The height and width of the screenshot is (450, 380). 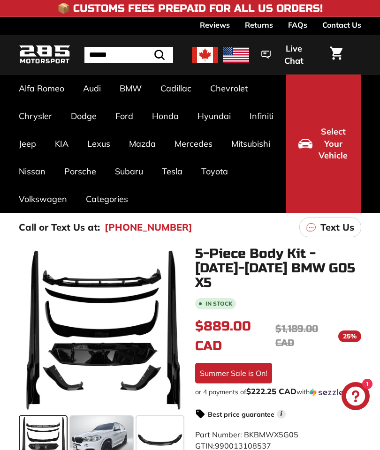 What do you see at coordinates (172, 171) in the screenshot?
I see `a: Tesla` at bounding box center [172, 171].